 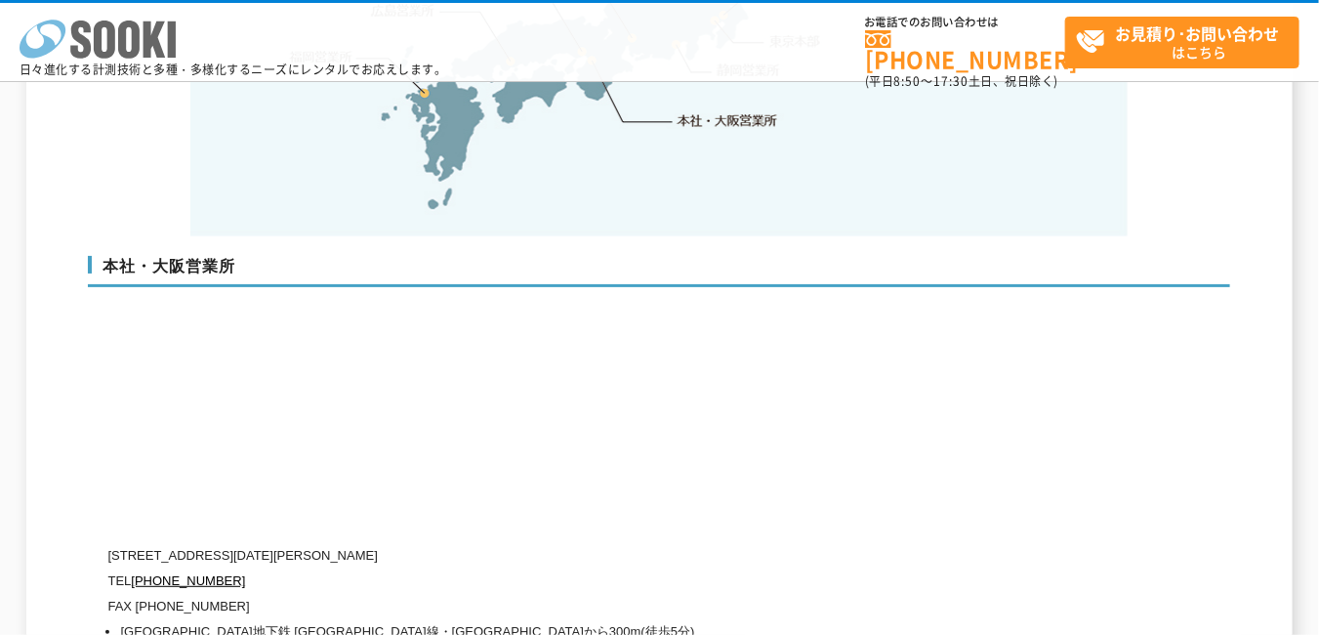 What do you see at coordinates (659, 271) in the screenshot?
I see `h3: 本社・大阪営業所` at bounding box center [659, 271].